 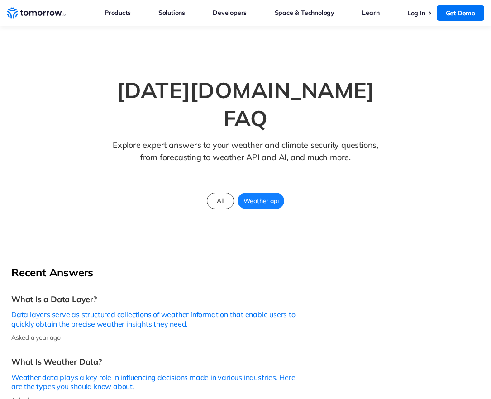 What do you see at coordinates (261, 201) in the screenshot?
I see `span: Weather api` at bounding box center [261, 201].